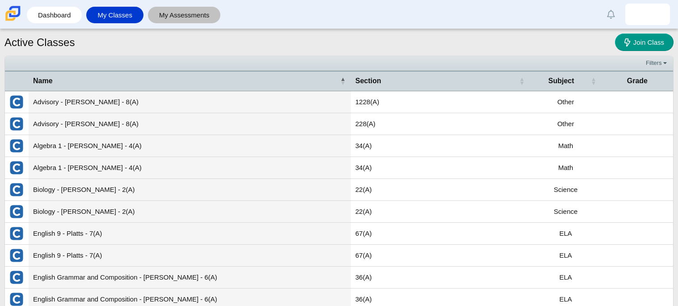 This screenshot has height=306, width=678. Describe the element at coordinates (343, 81) in the screenshot. I see `span: Name : Activate to invert sorting` at that location.